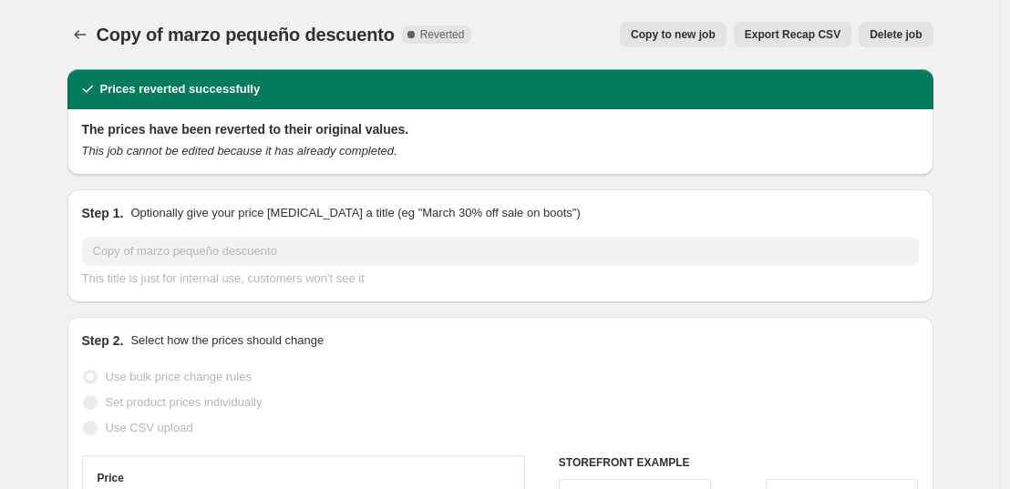  What do you see at coordinates (103, 341) in the screenshot?
I see `h2: Step 2.` at bounding box center [103, 341].